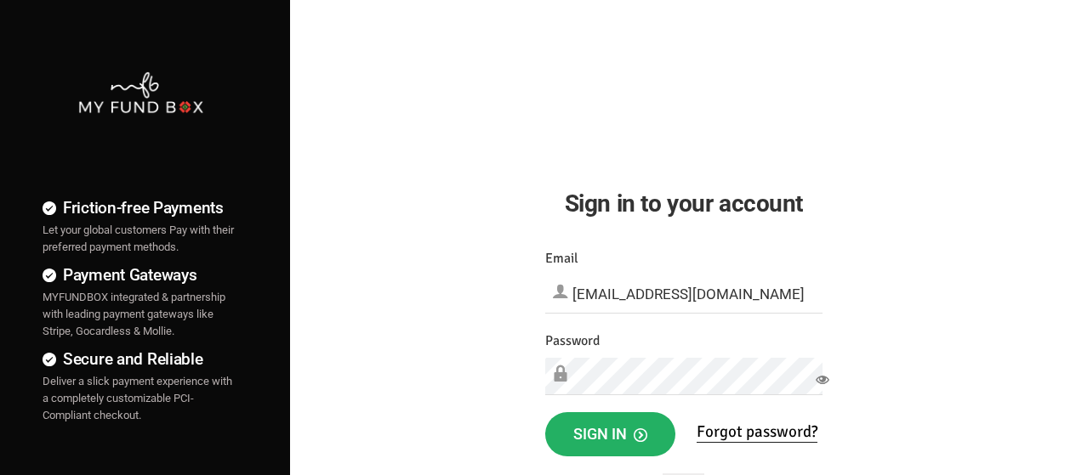 The width and height of the screenshot is (1076, 475). Describe the element at coordinates (684, 294) in the screenshot. I see `input: Email` at that location.